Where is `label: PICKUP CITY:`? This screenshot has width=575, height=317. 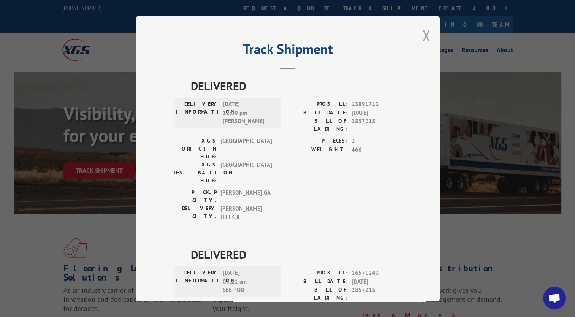
label: PICKUP CITY: is located at coordinates (195, 197).